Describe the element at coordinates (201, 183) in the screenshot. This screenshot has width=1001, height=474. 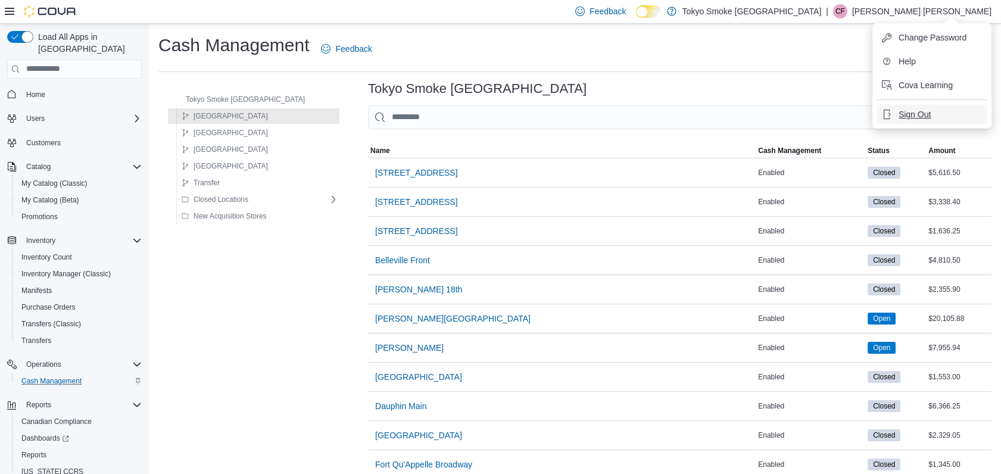
I see `button: Transfer` at that location.